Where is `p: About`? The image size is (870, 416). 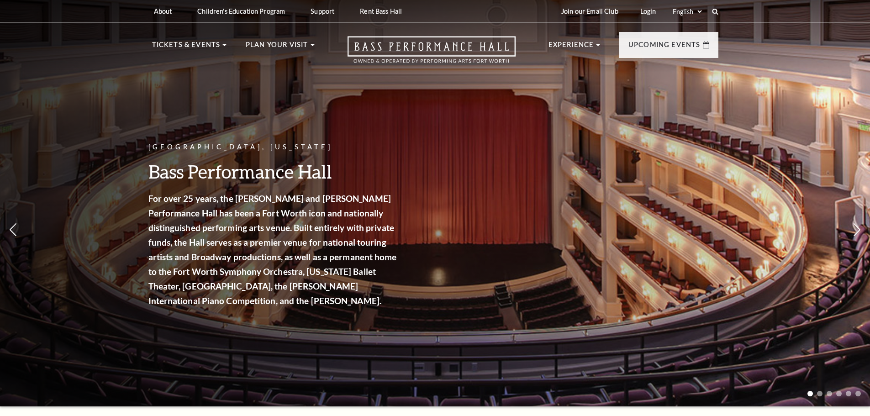
p: About is located at coordinates (163, 11).